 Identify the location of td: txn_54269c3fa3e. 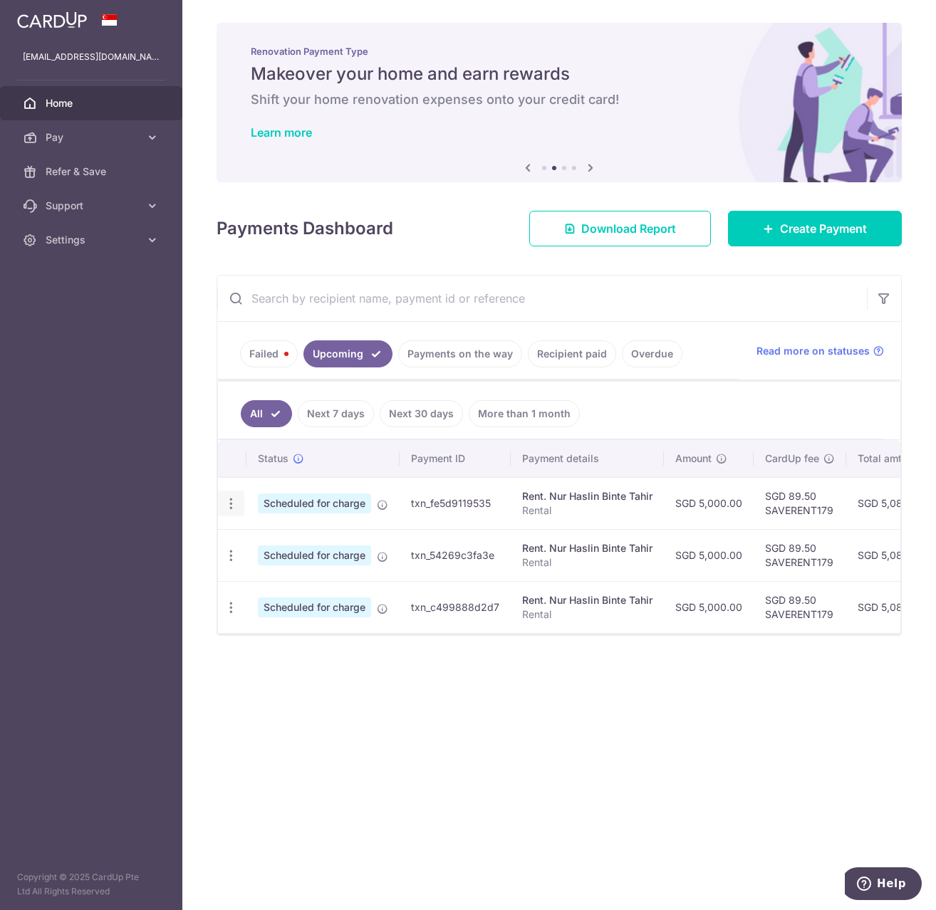
(455, 555).